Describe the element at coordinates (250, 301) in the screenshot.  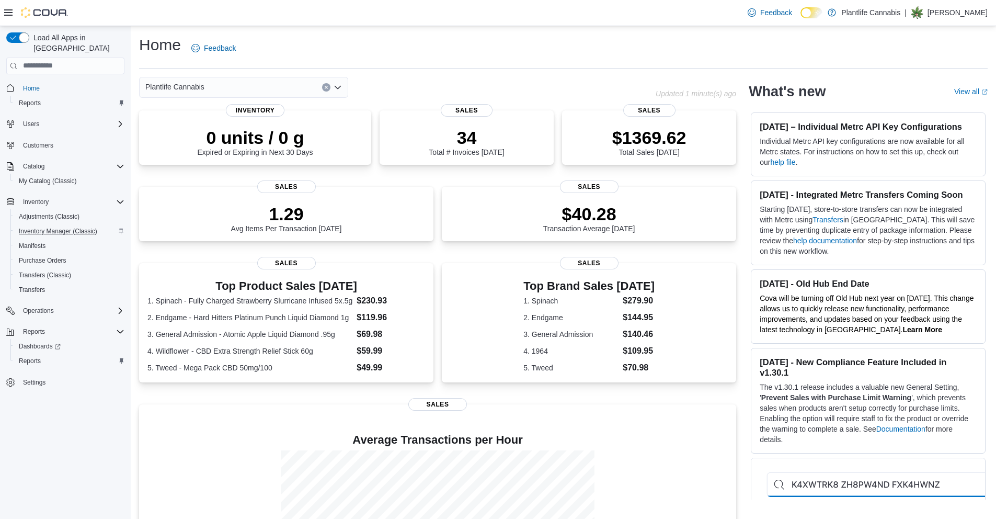
I see `dt: 1. Spinach - Fully Charged Strawberry Slurricane Infused 5x.5g` at that location.